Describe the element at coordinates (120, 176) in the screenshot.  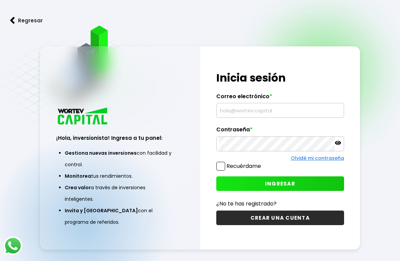
I see `li: tus rendimientos.` at that location.